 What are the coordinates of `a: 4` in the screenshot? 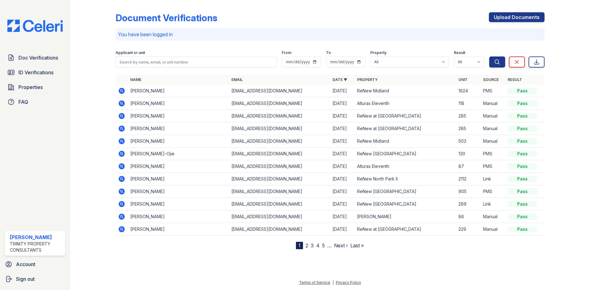 It's located at (318, 246).